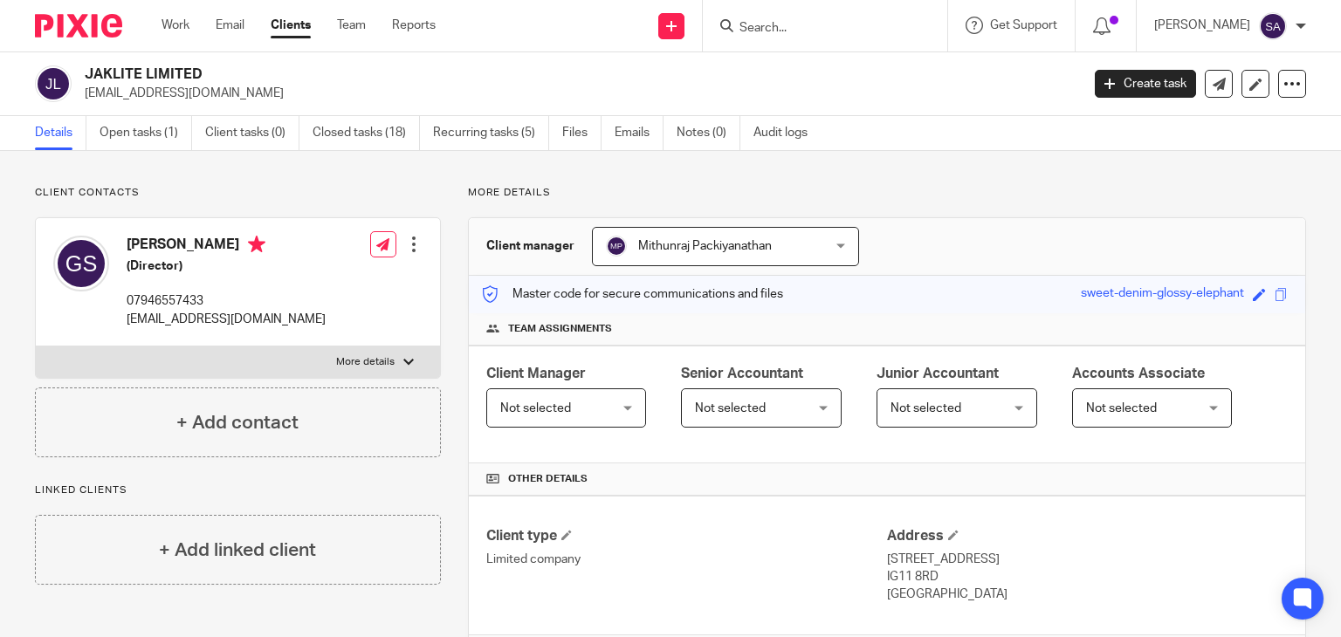 This screenshot has height=637, width=1341. Describe the element at coordinates (1087, 536) in the screenshot. I see `h4: Address` at that location.